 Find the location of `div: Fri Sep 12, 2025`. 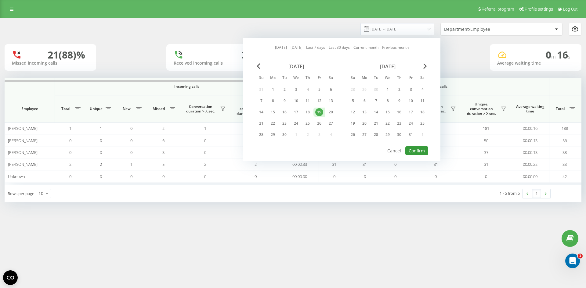

div: Fri Sep 12, 2025 is located at coordinates (319, 101).